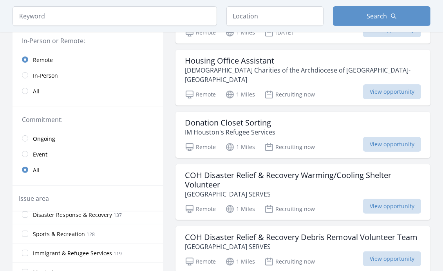 This screenshot has height=271, width=443. What do you see at coordinates (72, 215) in the screenshot?
I see `span: Disaster Response & Recovery` at bounding box center [72, 215].